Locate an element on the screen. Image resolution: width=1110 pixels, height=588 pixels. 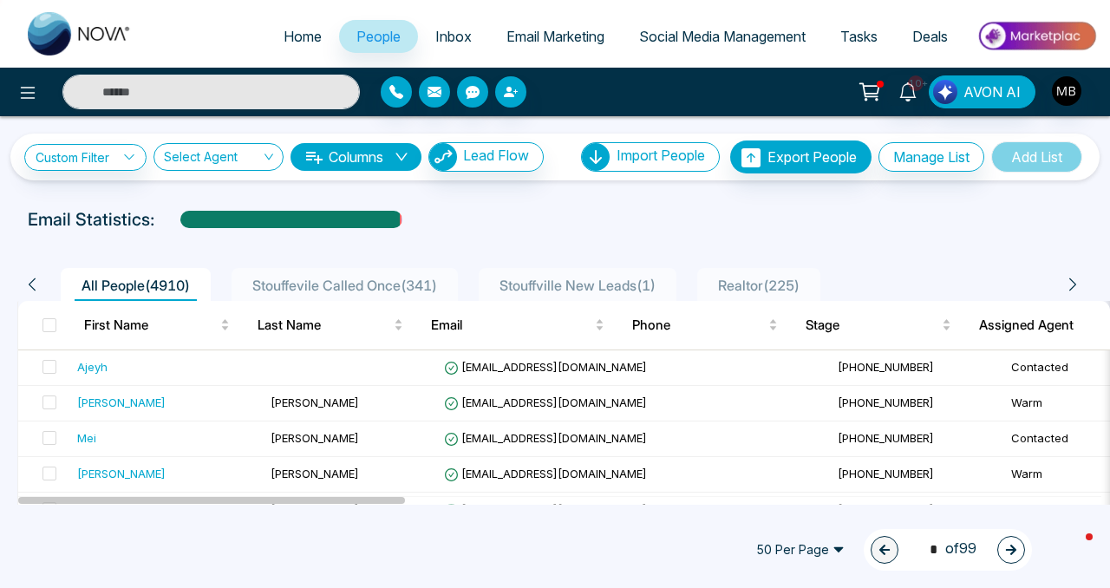
span: All People ( 4910 ) is located at coordinates (135, 285).